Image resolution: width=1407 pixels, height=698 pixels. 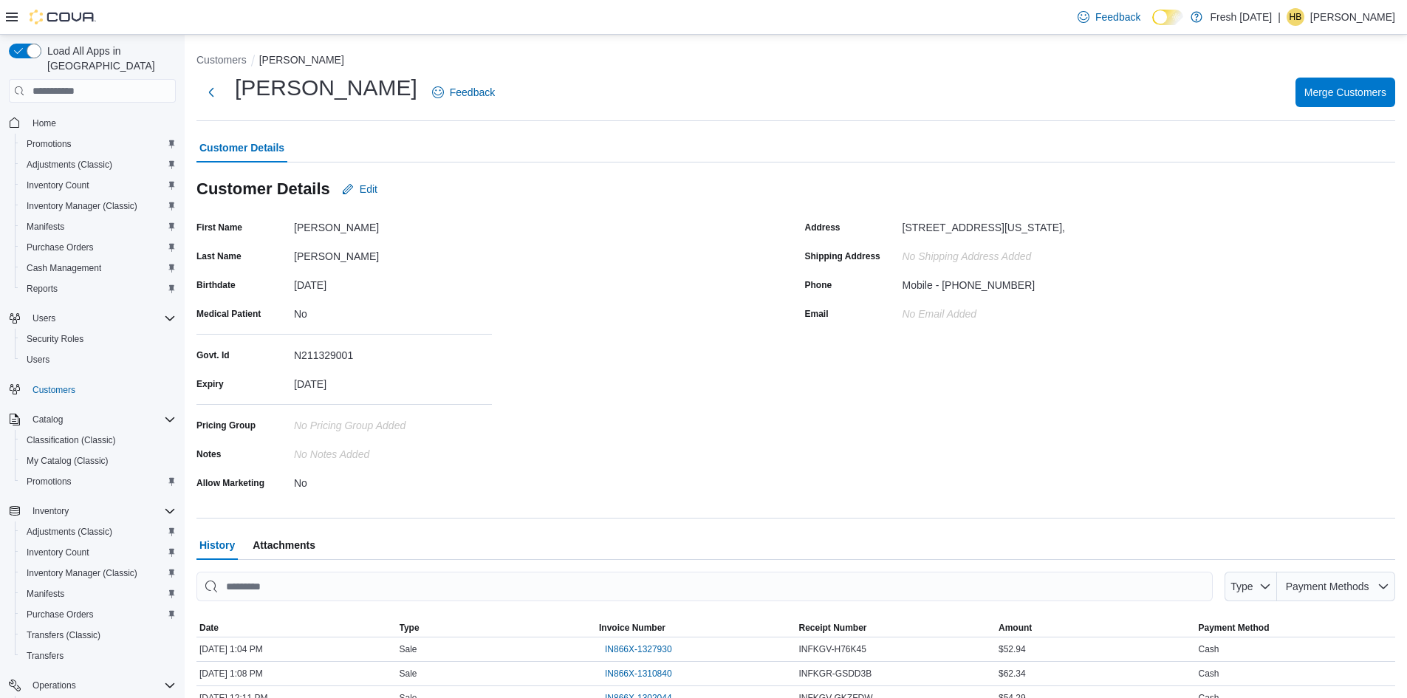 I want to click on button: Operations, so click(x=92, y=685).